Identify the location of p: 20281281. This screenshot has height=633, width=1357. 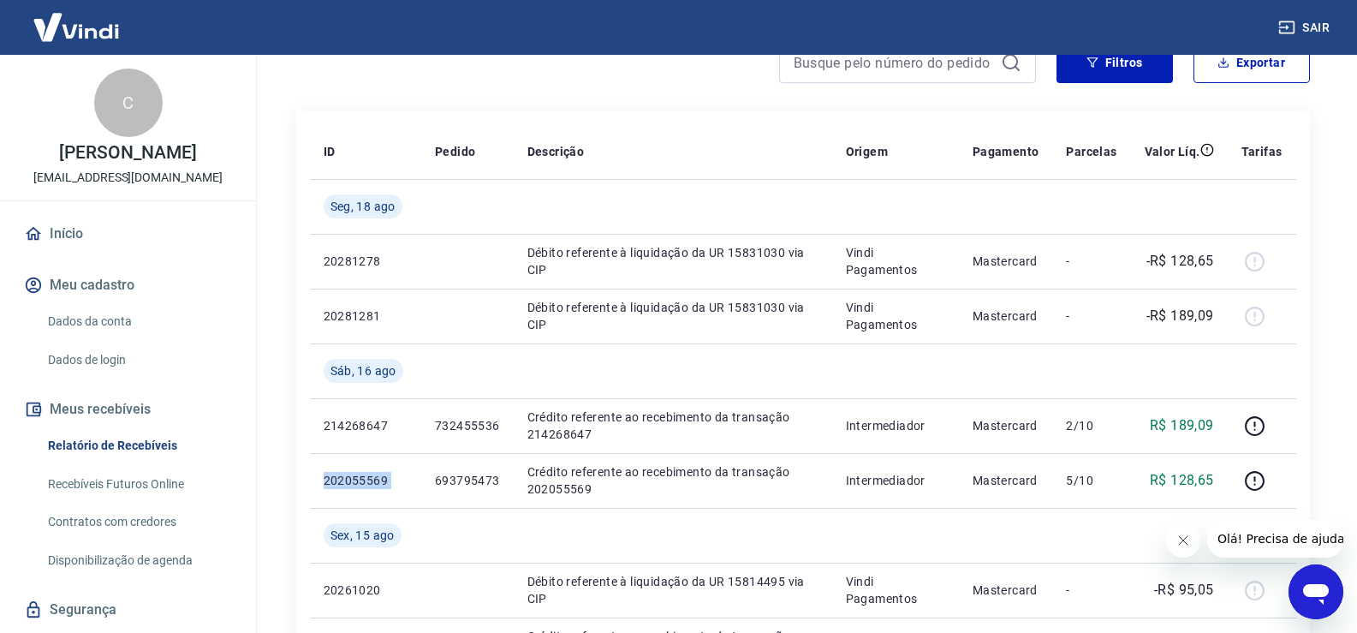
(366, 316).